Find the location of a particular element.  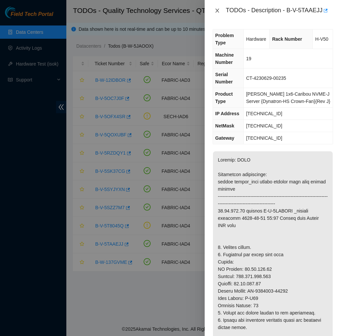

span: Product Type is located at coordinates (224, 98).